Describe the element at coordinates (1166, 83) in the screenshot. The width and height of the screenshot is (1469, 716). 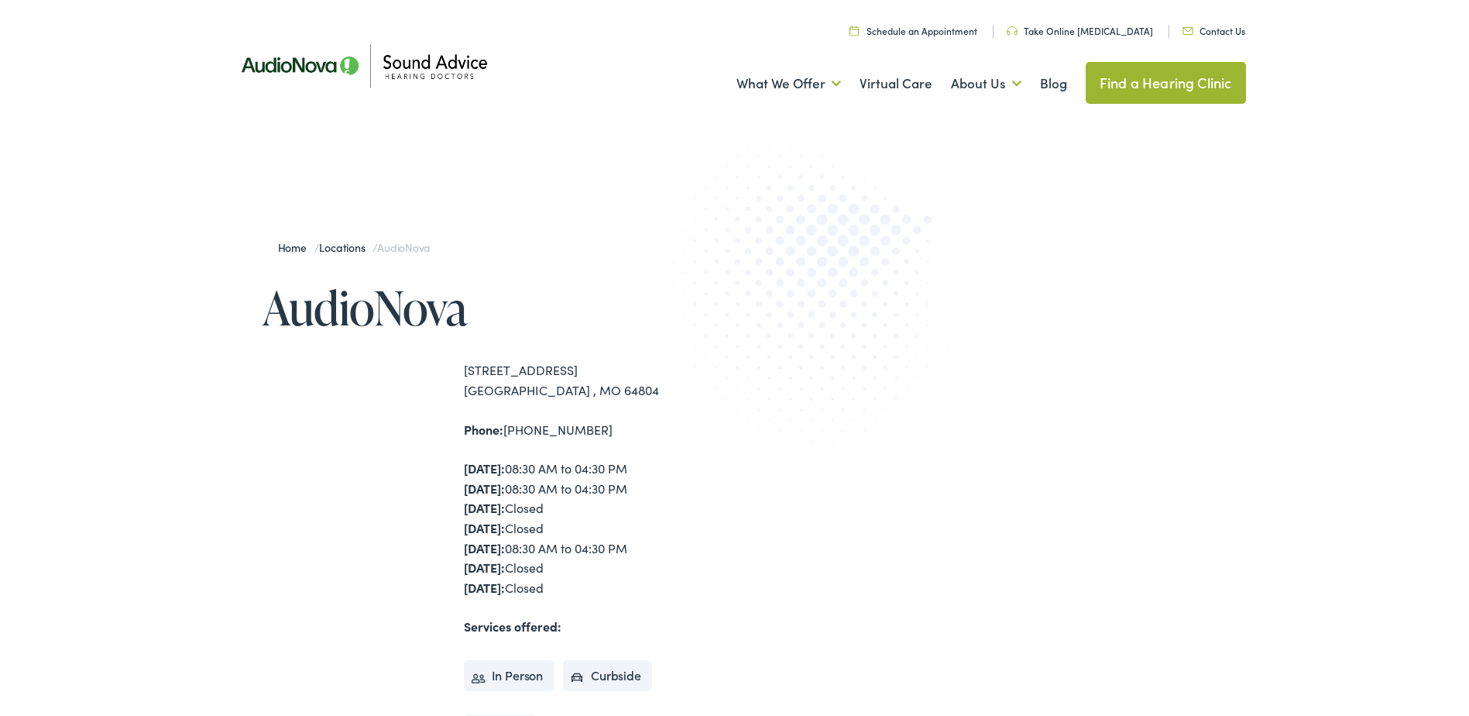
I see `a: Find a Hearing Clinic` at that location.